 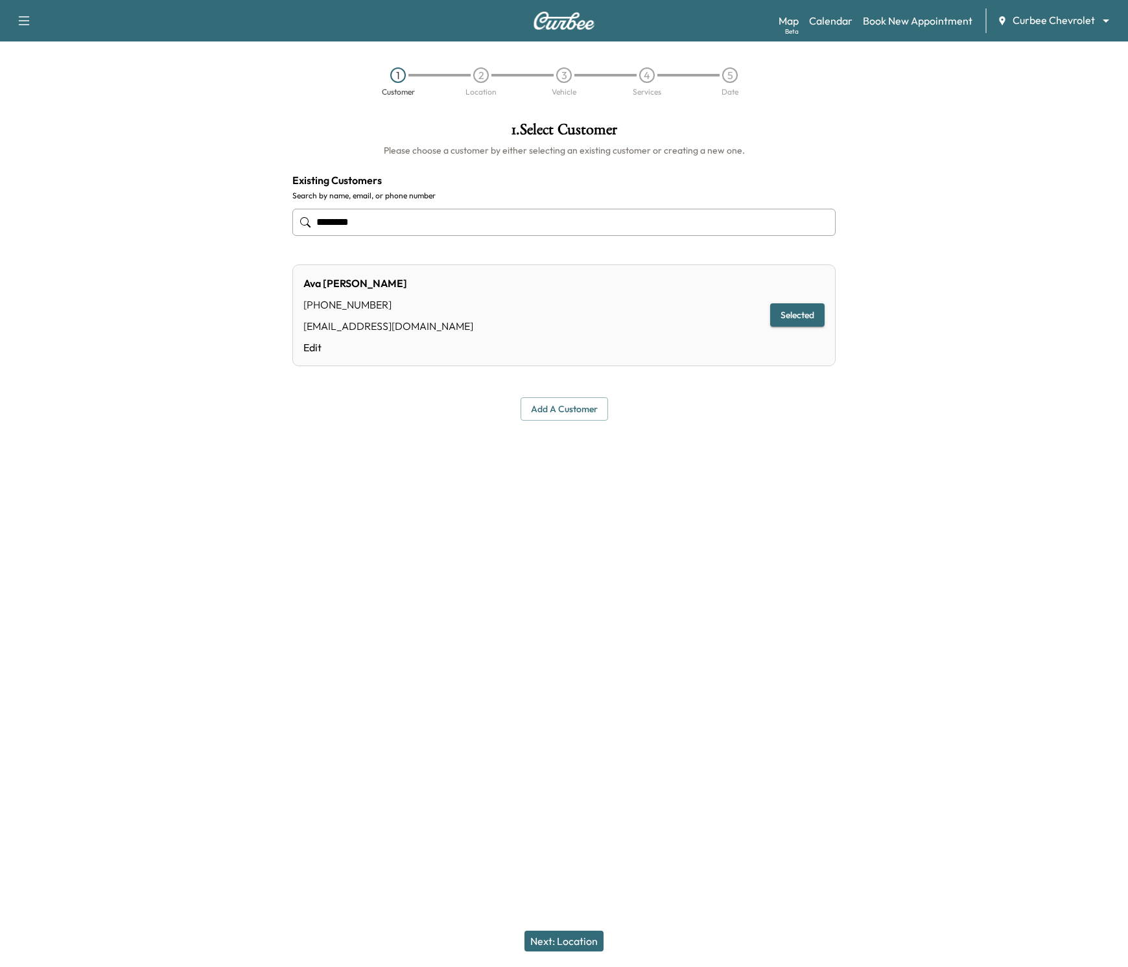 I want to click on button: Selected, so click(x=798, y=315).